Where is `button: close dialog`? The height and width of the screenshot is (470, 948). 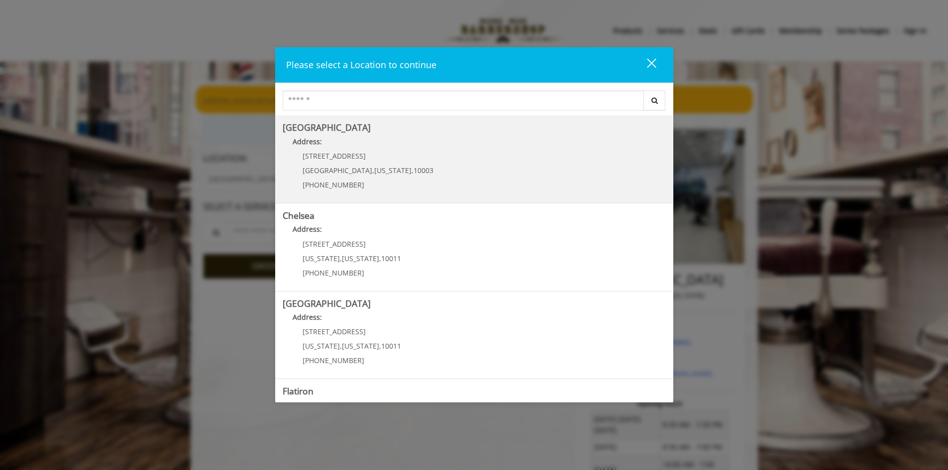
button: close dialog is located at coordinates (646, 65).